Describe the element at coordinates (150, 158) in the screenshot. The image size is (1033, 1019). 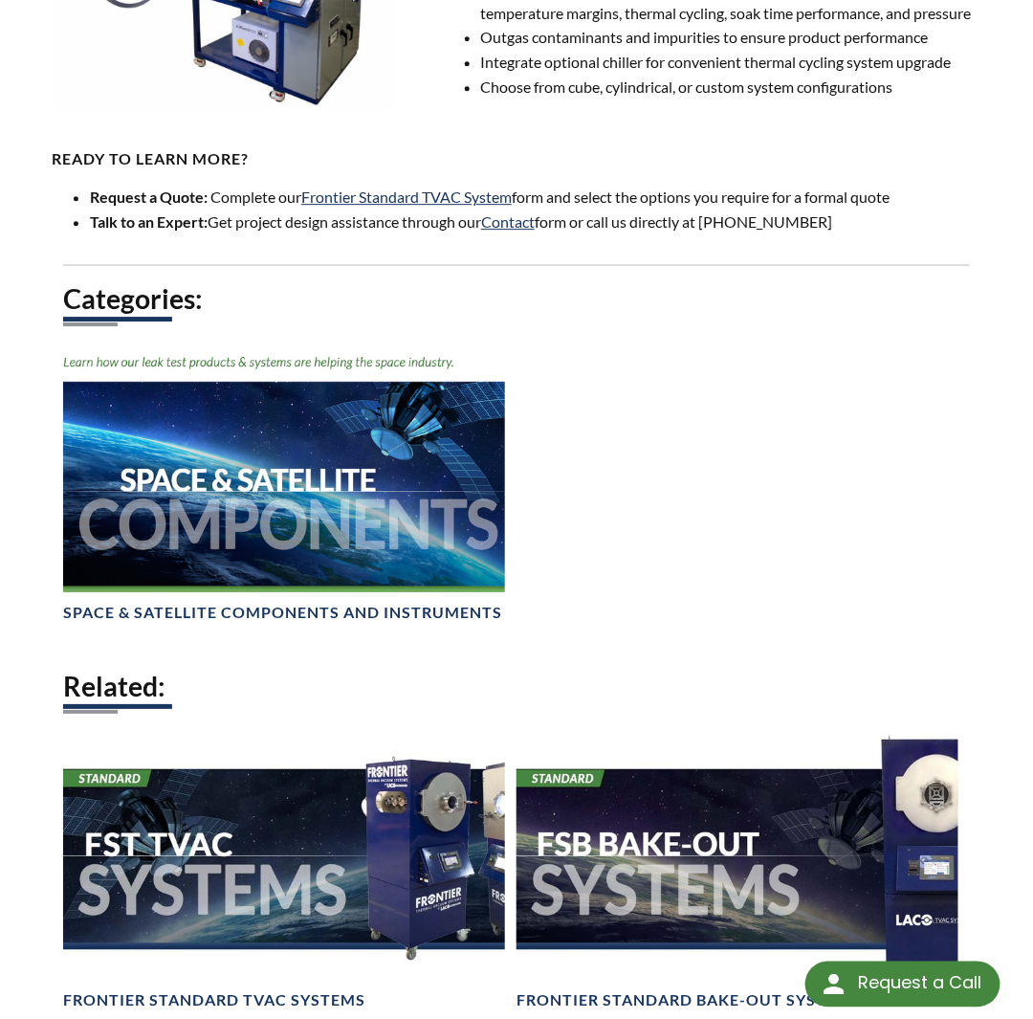
I see `strong: Ready to learn more?` at that location.